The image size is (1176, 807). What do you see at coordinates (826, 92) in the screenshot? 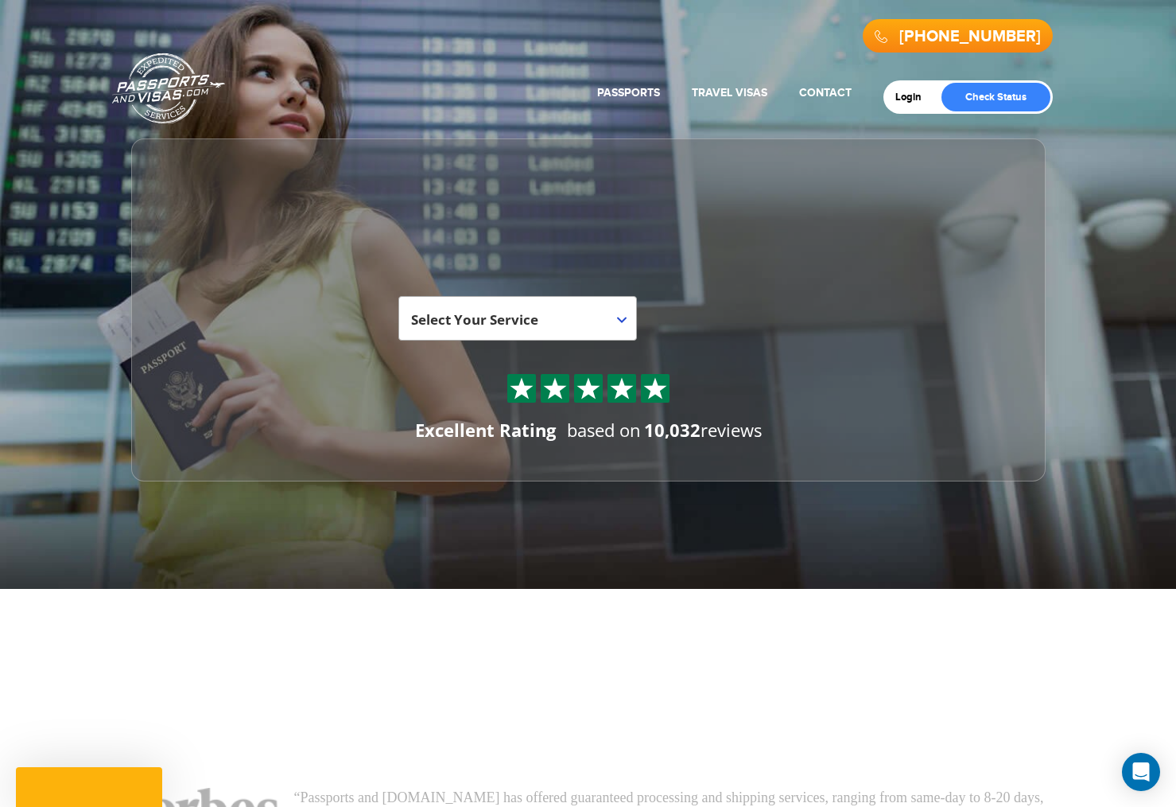
I see `a: Contact` at bounding box center [826, 92].